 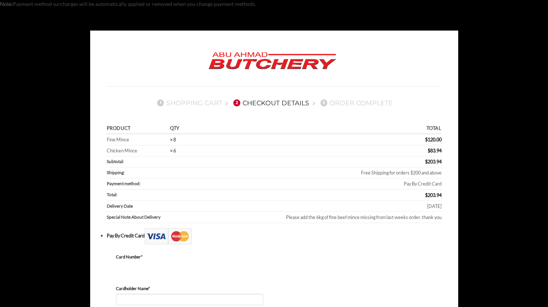 I want to click on td: Fine Mince, so click(x=137, y=140).